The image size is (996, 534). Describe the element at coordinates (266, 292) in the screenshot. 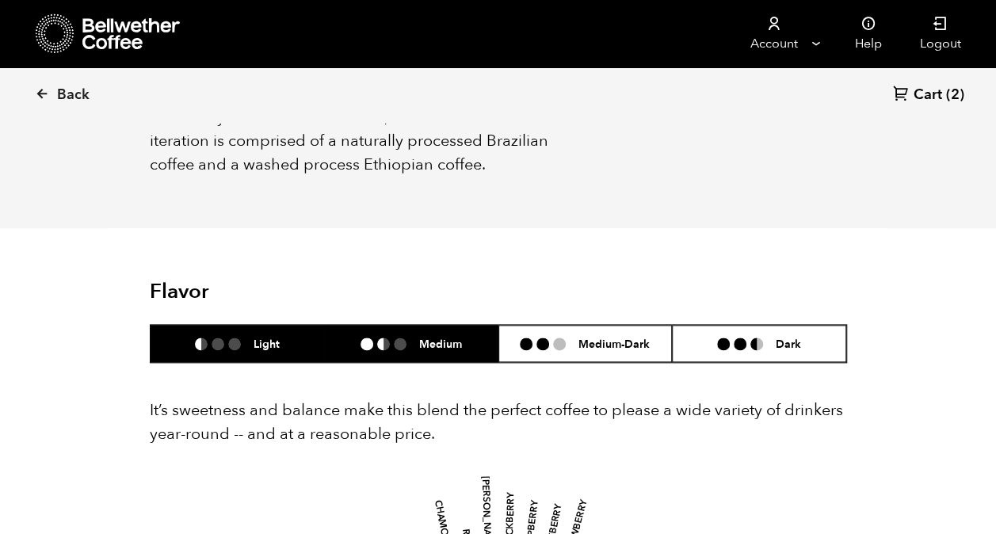

I see `h2: Flavor` at that location.